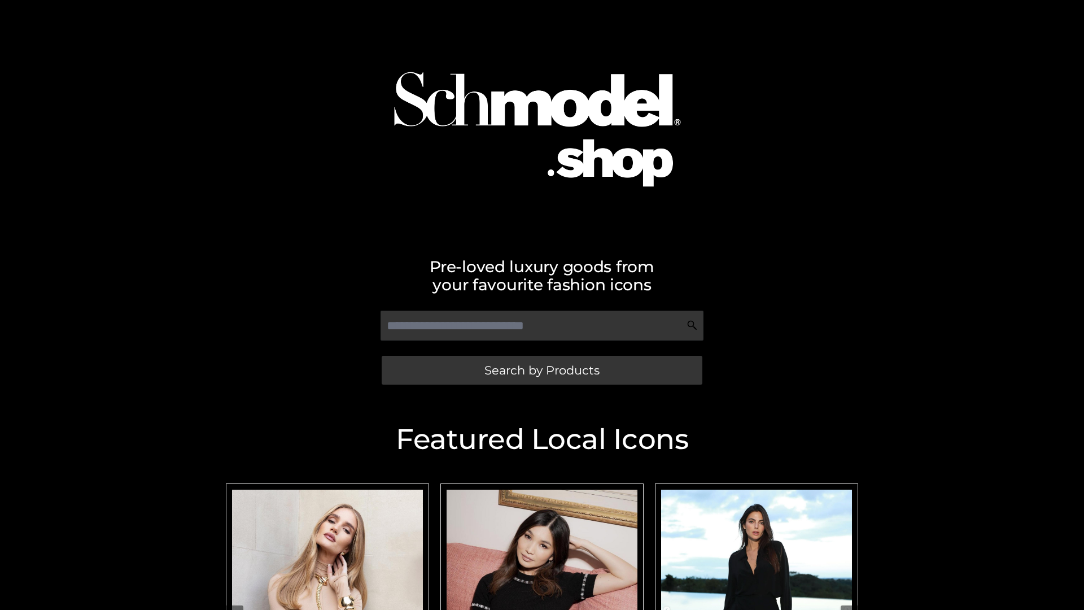 This screenshot has height=610, width=1084. Describe the element at coordinates (542, 370) in the screenshot. I see `span: Search by Products` at that location.